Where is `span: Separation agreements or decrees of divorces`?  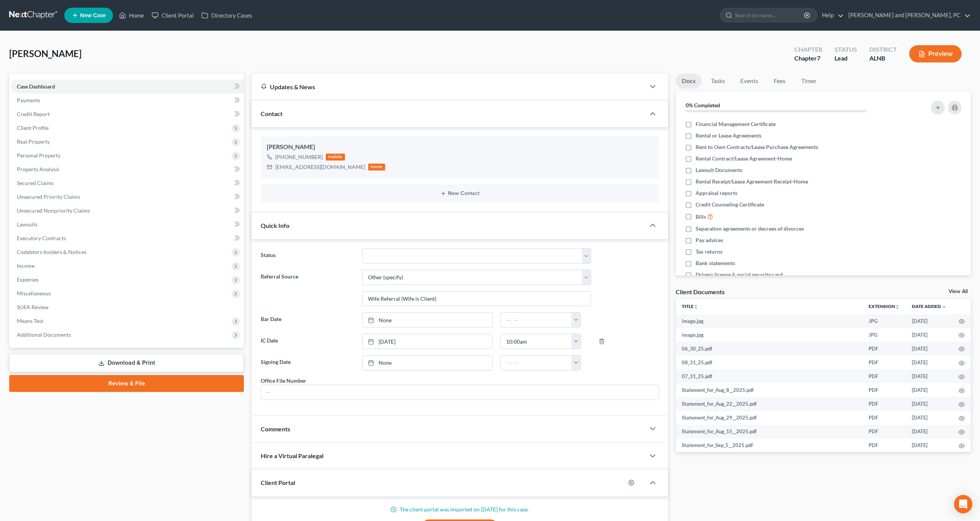 span: Separation agreements or decrees of divorces is located at coordinates (750, 229).